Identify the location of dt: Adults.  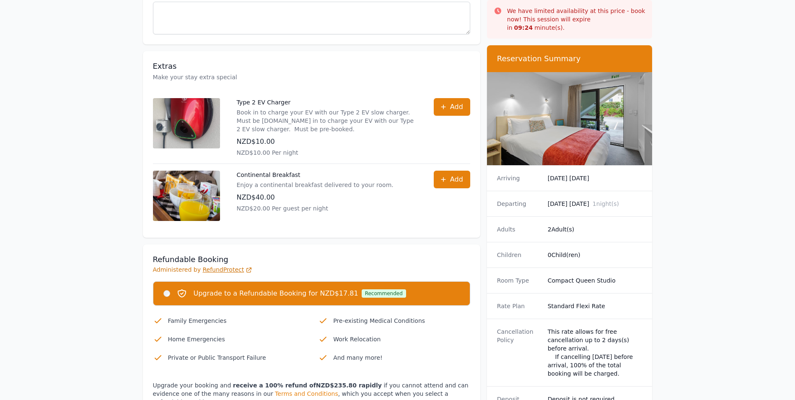
(519, 229).